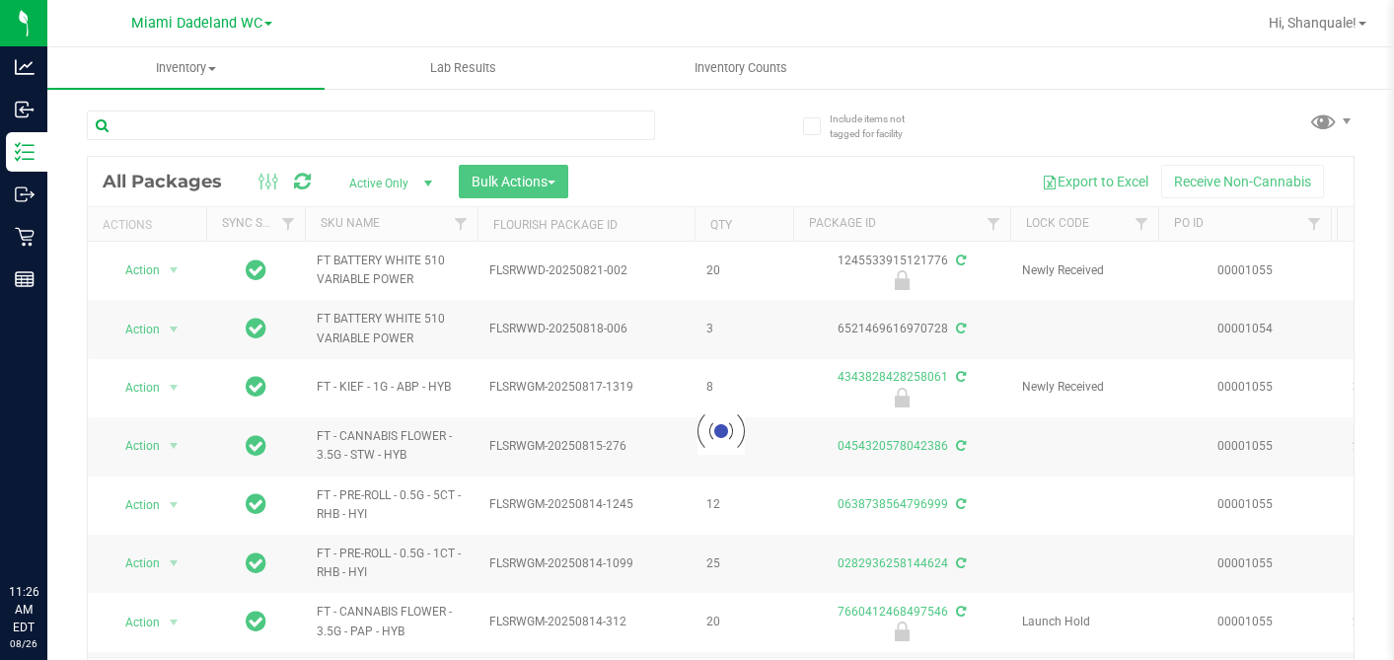  I want to click on inline-svg: Outbound, so click(25, 194).